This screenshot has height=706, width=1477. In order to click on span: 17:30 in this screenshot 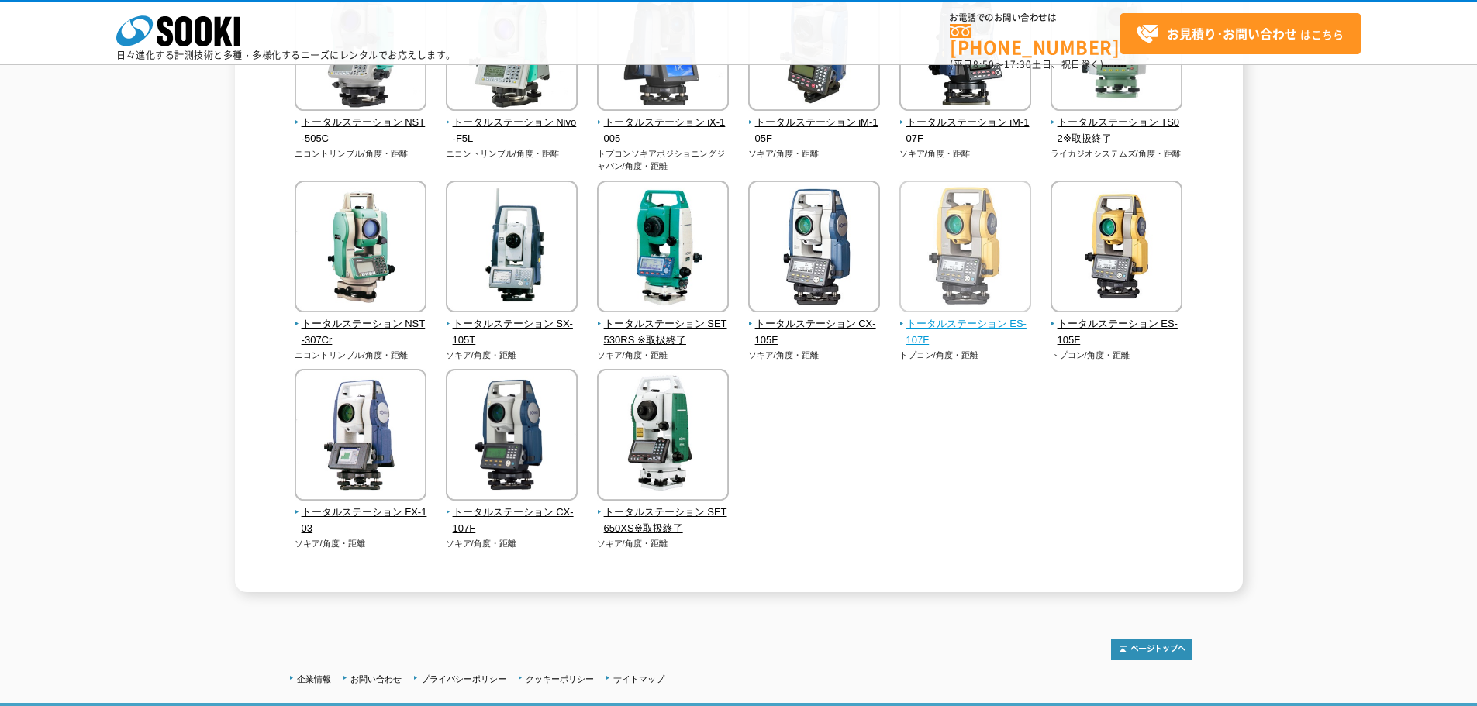, I will do `click(1018, 64)`.